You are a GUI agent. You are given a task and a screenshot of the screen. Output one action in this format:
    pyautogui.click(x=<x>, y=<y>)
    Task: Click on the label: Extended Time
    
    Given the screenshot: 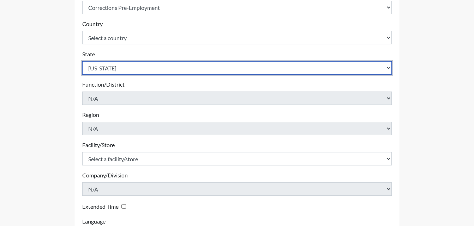 What is the action you would take?
    pyautogui.click(x=100, y=207)
    